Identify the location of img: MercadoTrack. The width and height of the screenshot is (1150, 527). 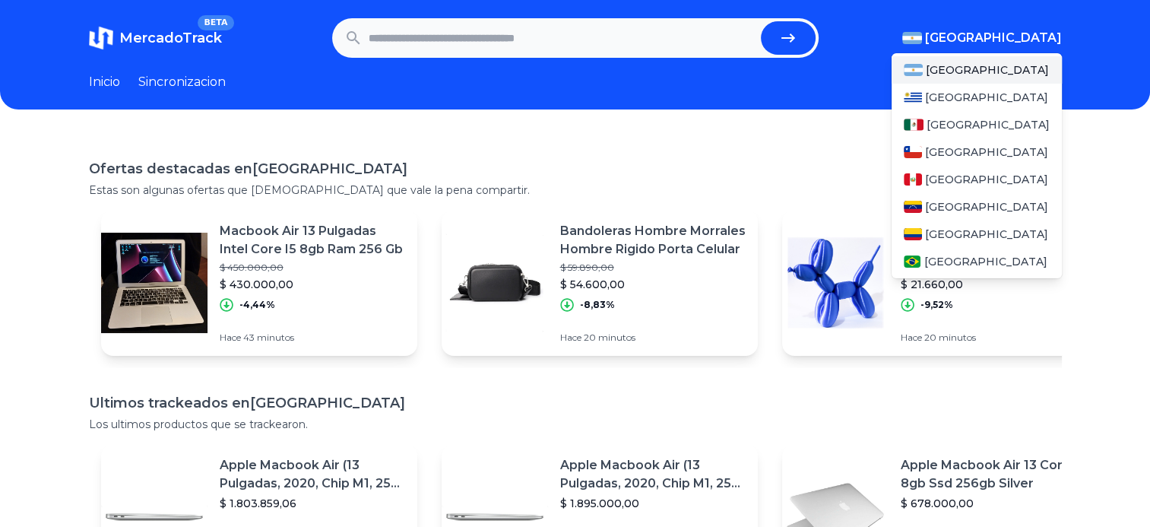
(101, 38).